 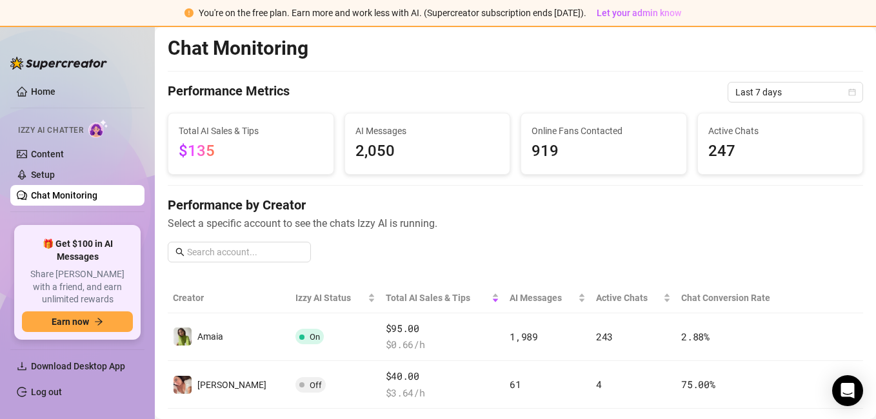 I want to click on h4: Performance by Creator, so click(x=515, y=205).